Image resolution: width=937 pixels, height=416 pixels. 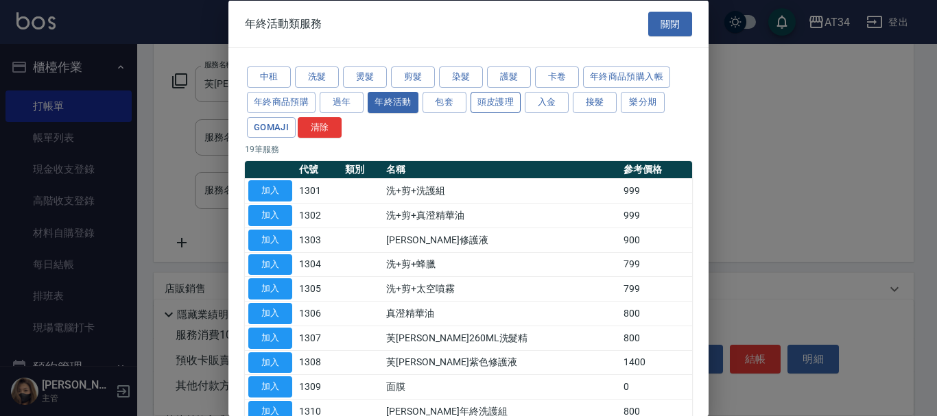 What do you see at coordinates (509, 77) in the screenshot?
I see `button: 護髮` at bounding box center [509, 77].